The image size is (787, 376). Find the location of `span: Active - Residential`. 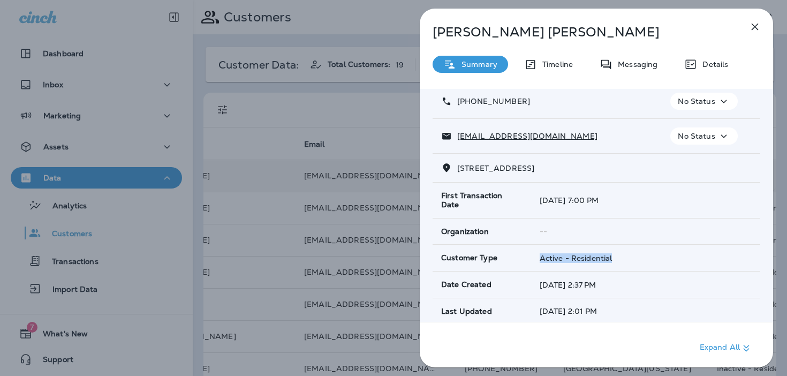

span: Active - Residential is located at coordinates (576, 258).